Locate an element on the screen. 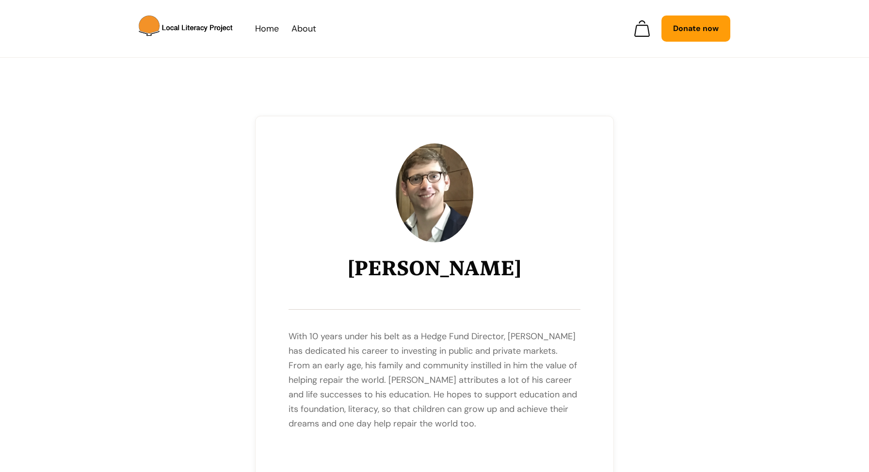 This screenshot has width=869, height=472. a: Donate now is located at coordinates (696, 29).